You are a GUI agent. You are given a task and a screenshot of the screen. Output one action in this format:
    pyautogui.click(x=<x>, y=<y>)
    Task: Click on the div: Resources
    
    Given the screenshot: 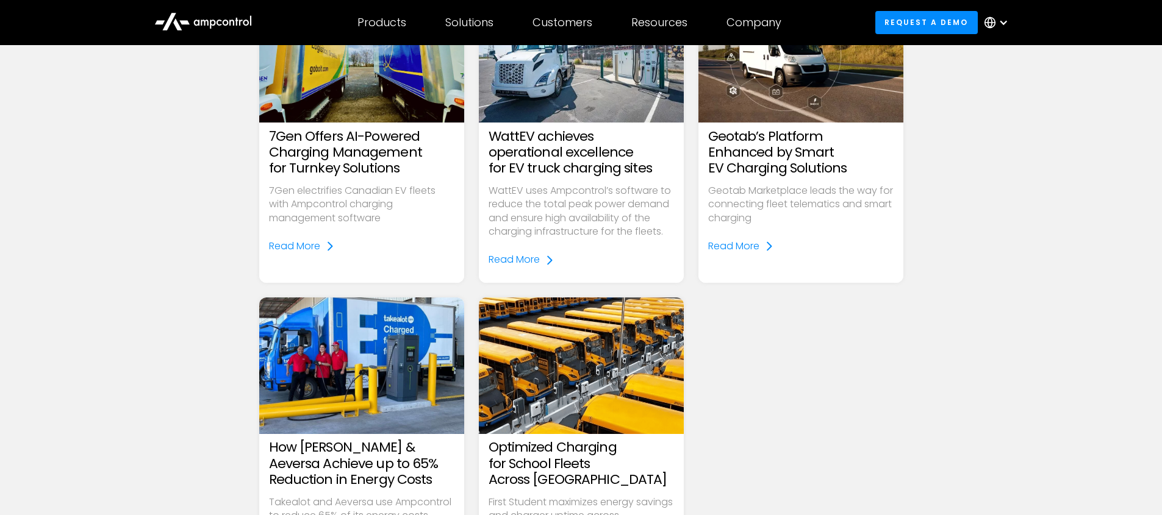 What is the action you would take?
    pyautogui.click(x=659, y=23)
    